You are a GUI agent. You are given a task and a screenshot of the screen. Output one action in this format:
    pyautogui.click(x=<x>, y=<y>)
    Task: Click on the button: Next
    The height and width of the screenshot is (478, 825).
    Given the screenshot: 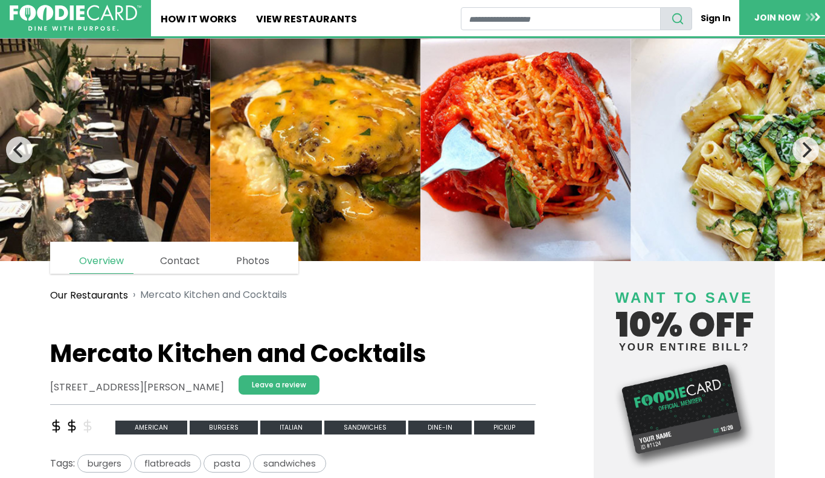 What is the action you would take?
    pyautogui.click(x=806, y=150)
    